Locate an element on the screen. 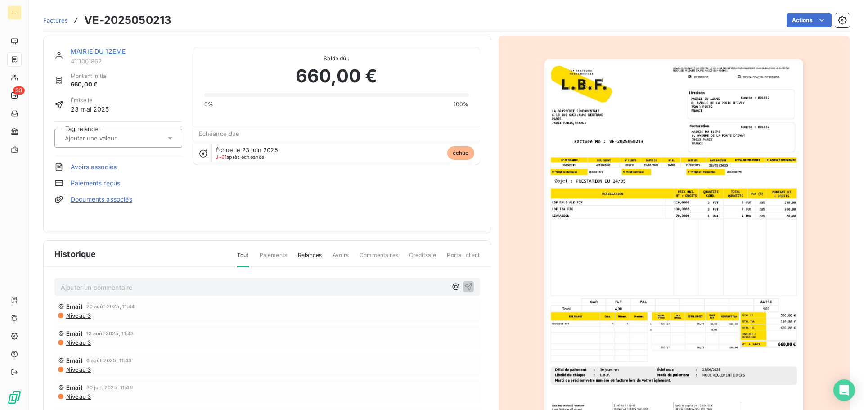 The width and height of the screenshot is (864, 410). a: Factures is located at coordinates (55, 20).